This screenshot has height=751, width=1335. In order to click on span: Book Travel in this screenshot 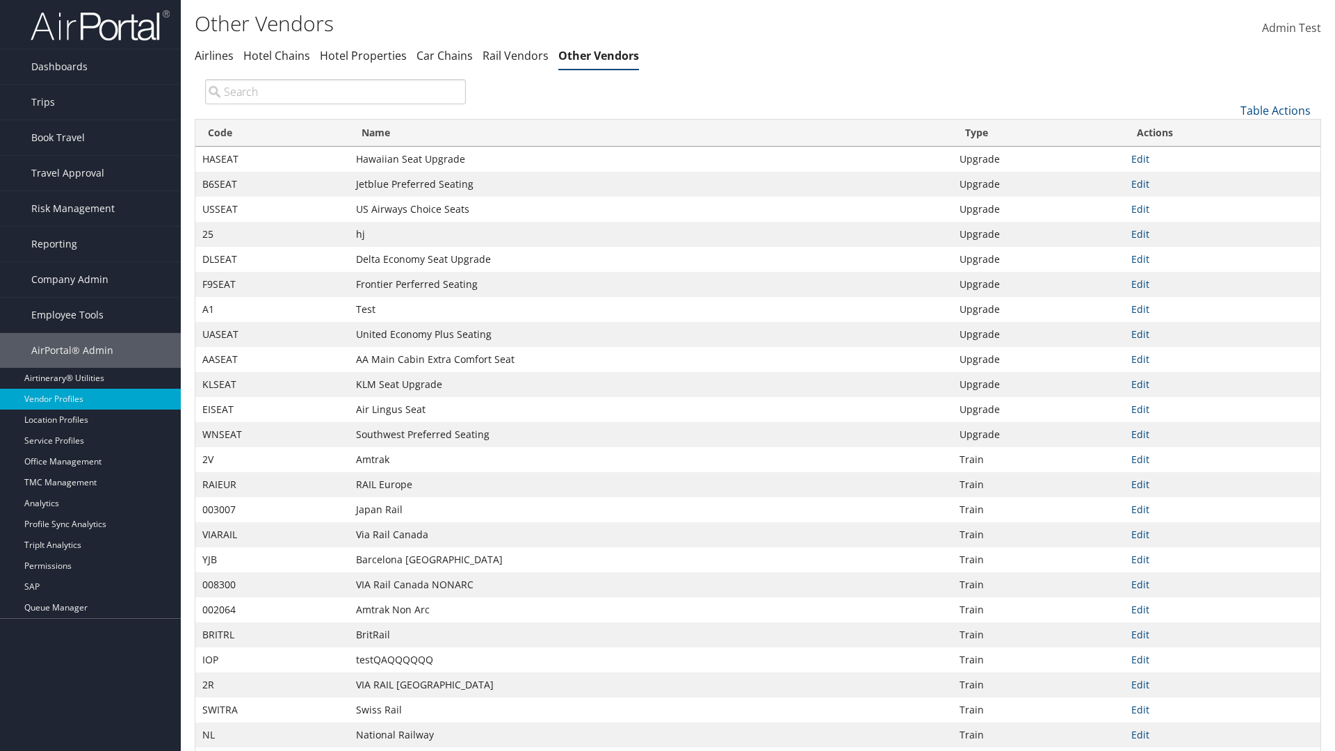, I will do `click(58, 138)`.